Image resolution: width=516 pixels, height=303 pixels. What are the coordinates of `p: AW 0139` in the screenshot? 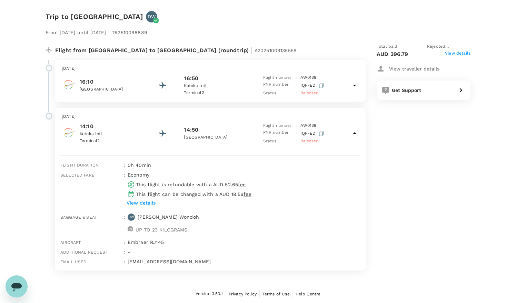 It's located at (309, 78).